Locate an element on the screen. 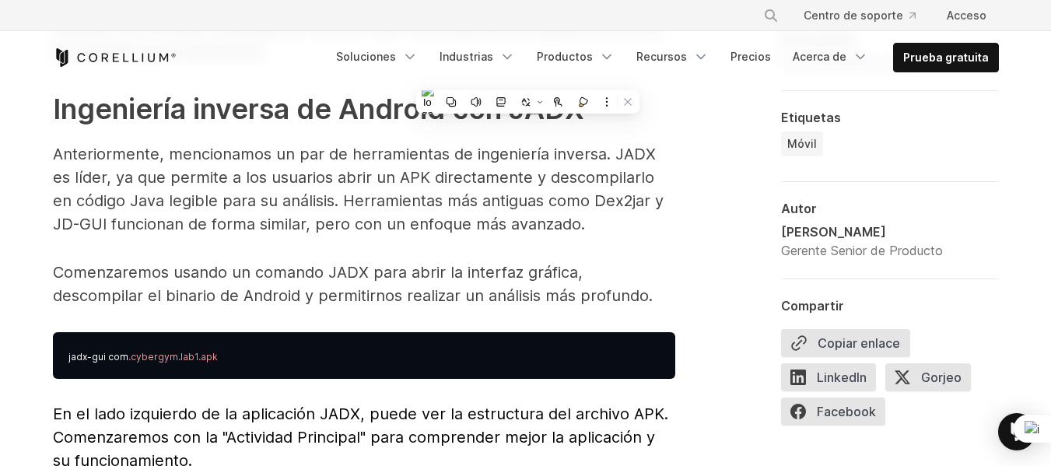 Image resolution: width=1051 pixels, height=466 pixels. font: Autor is located at coordinates (799, 208).